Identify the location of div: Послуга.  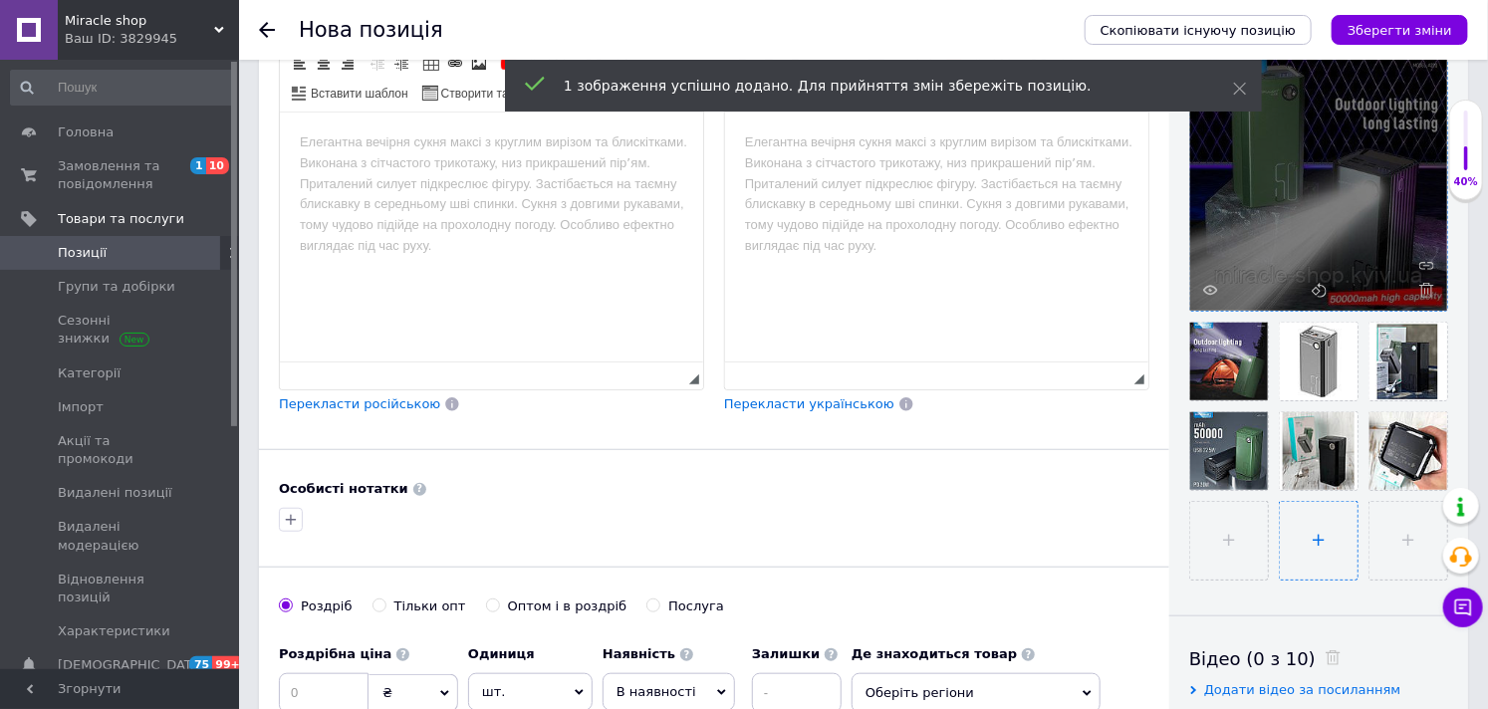
(696, 607).